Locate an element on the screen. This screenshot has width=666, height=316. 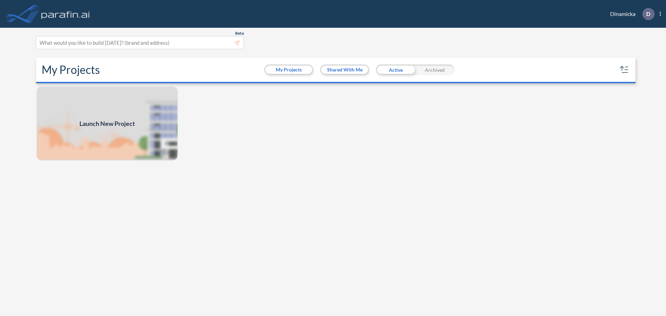
div: Archived is located at coordinates (435, 70).